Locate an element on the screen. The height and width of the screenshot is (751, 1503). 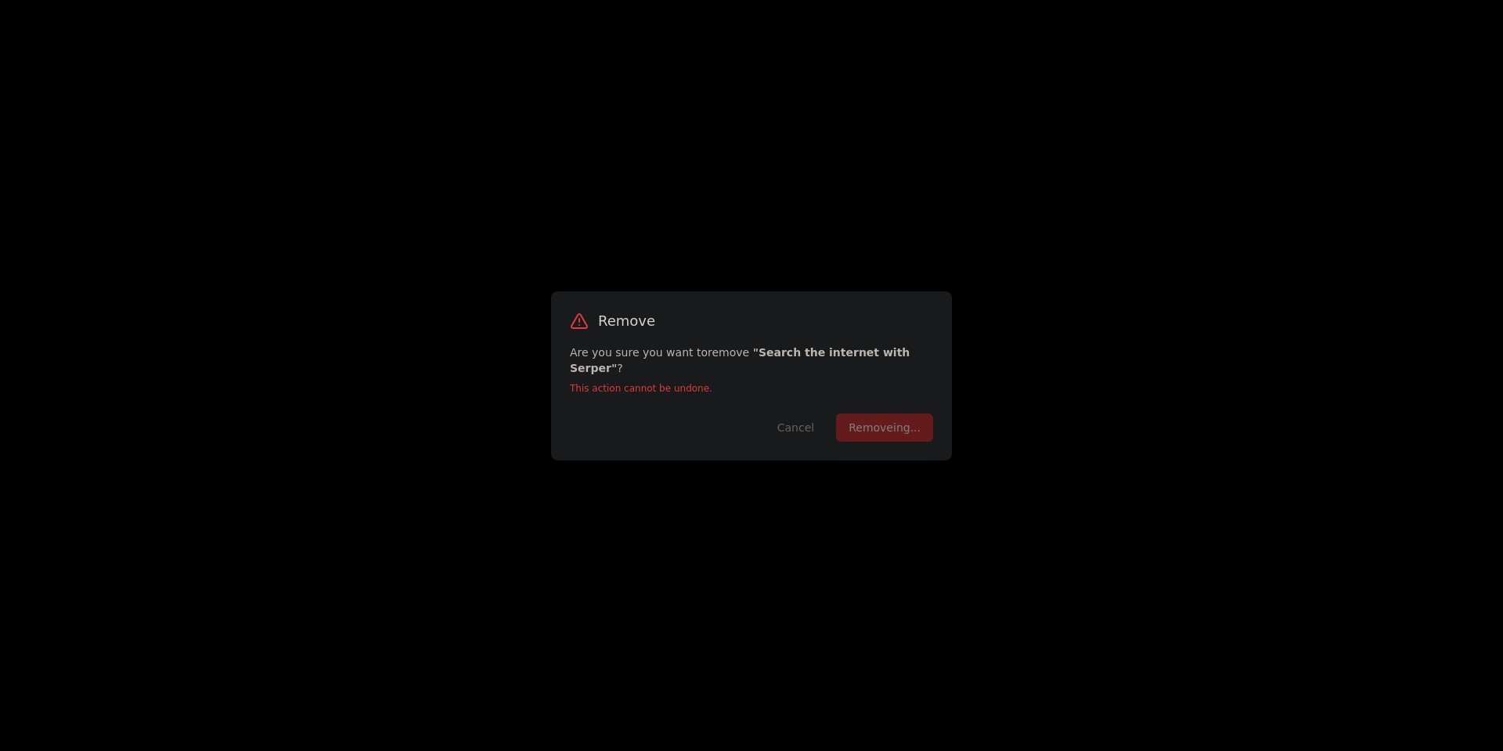
p: This action cannot be undone. is located at coordinates (751, 388).